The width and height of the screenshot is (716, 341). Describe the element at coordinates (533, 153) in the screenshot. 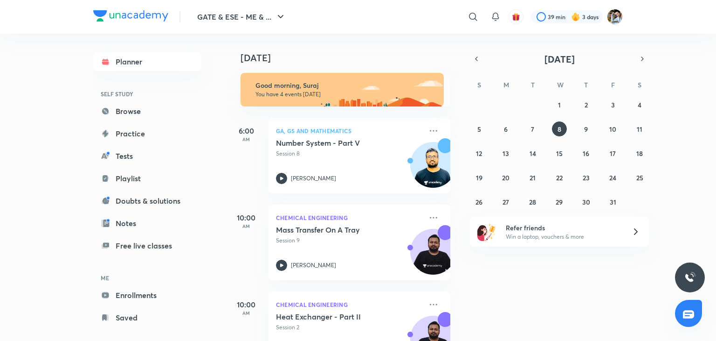

I see `button: October 14, 2025` at that location.